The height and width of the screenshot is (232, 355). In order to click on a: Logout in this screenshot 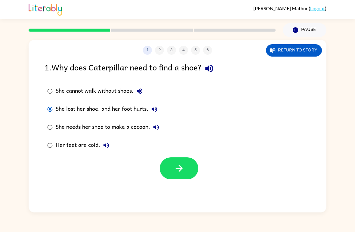, I will do `click(317, 8)`.